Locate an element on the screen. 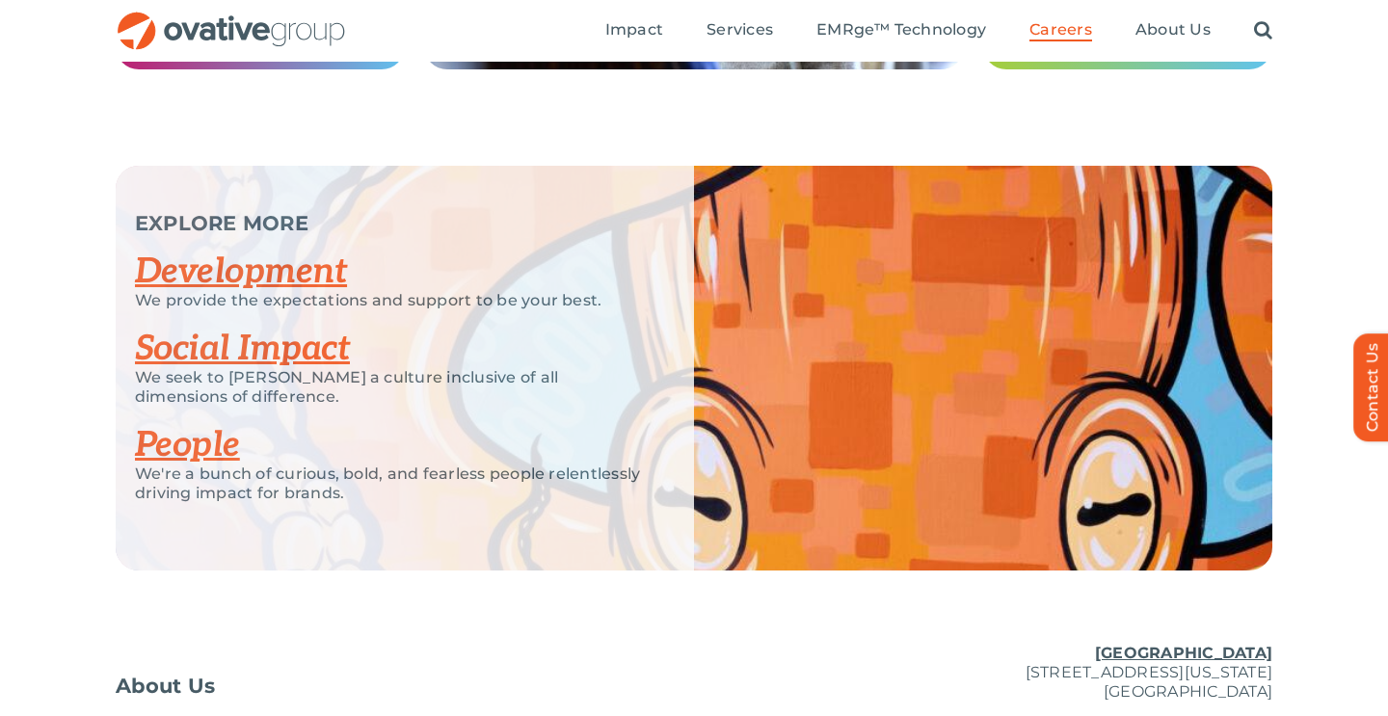 This screenshot has width=1388, height=716. a: People is located at coordinates (187, 445).